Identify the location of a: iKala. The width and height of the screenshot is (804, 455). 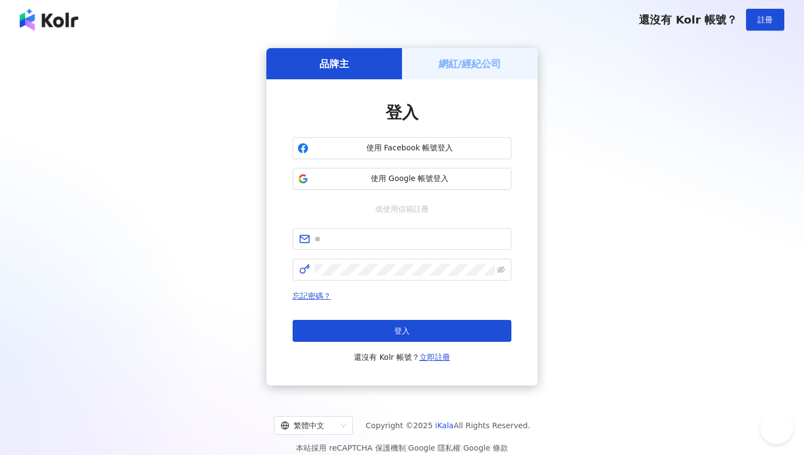
(444, 425).